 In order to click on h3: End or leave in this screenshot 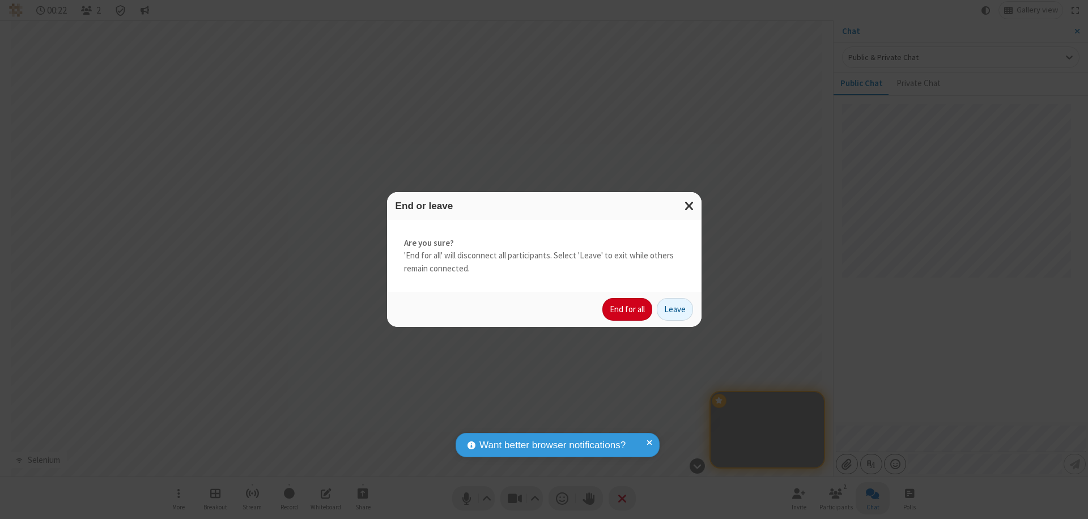, I will do `click(544, 206)`.